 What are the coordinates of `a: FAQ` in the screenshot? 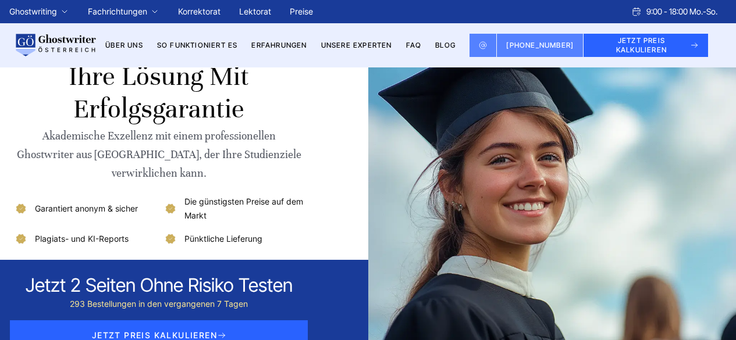 It's located at (413, 45).